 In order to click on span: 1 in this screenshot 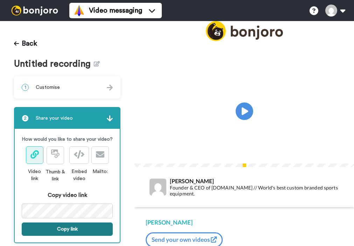, I will do `click(25, 87)`.